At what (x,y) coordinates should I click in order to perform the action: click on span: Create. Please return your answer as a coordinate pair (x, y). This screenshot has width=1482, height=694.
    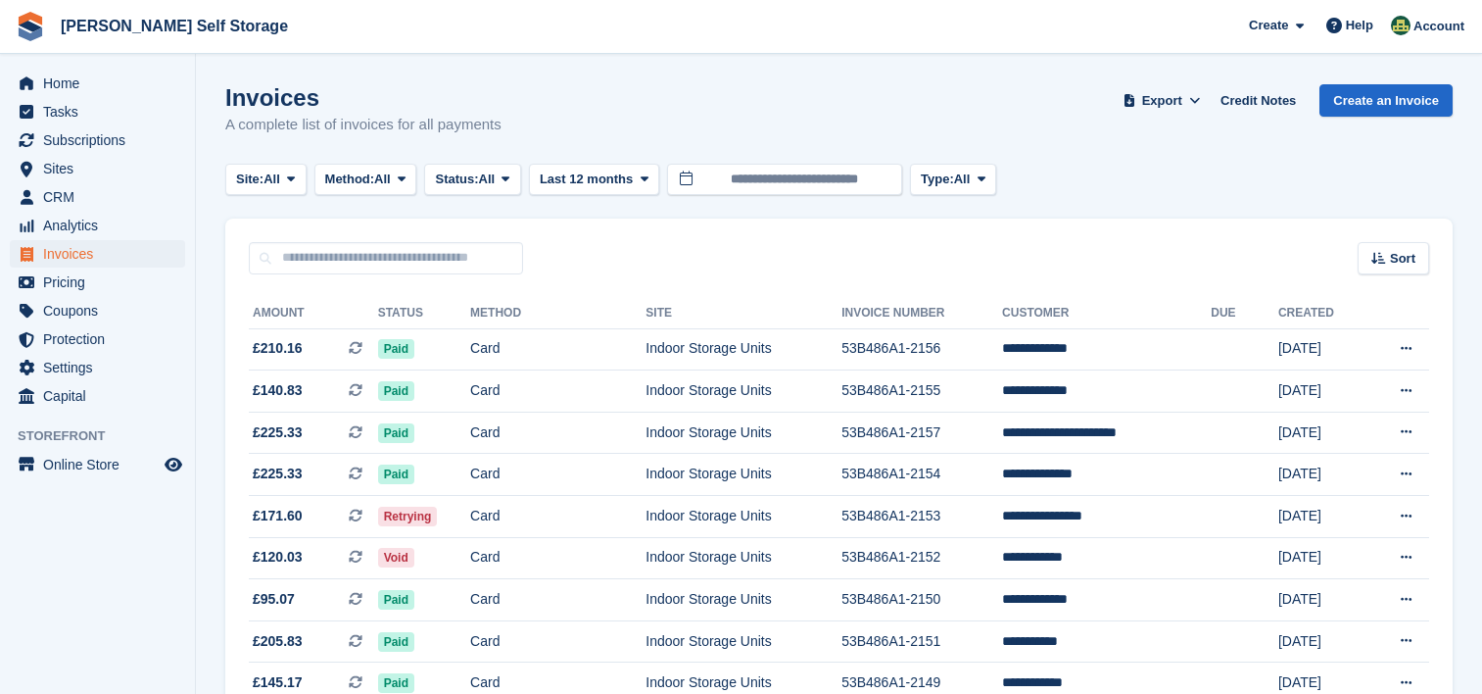
    Looking at the image, I should click on (1269, 25).